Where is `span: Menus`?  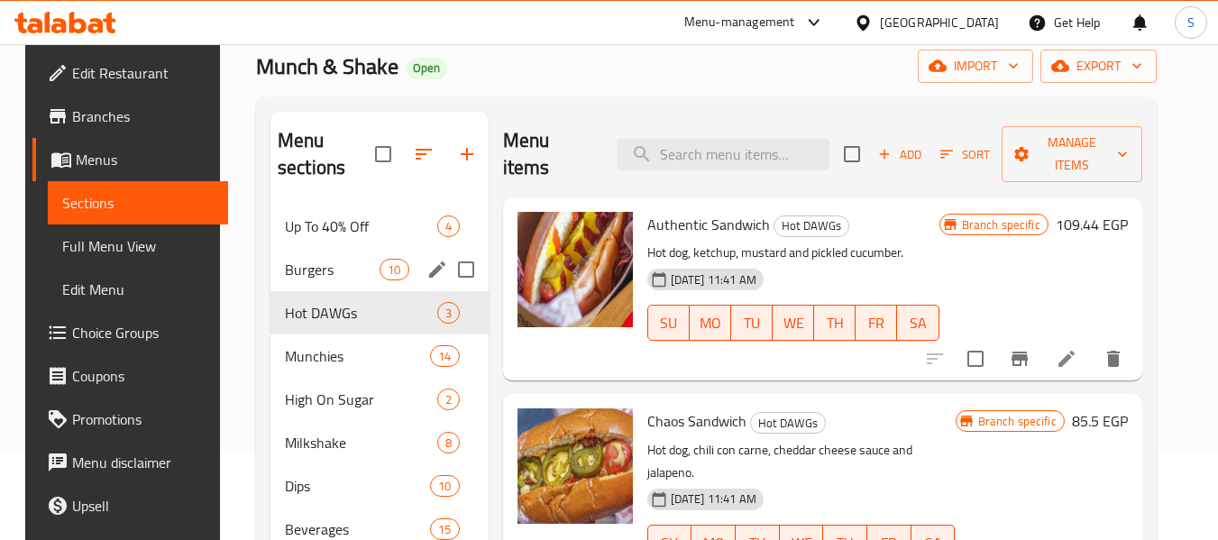
span: Menus is located at coordinates (145, 160).